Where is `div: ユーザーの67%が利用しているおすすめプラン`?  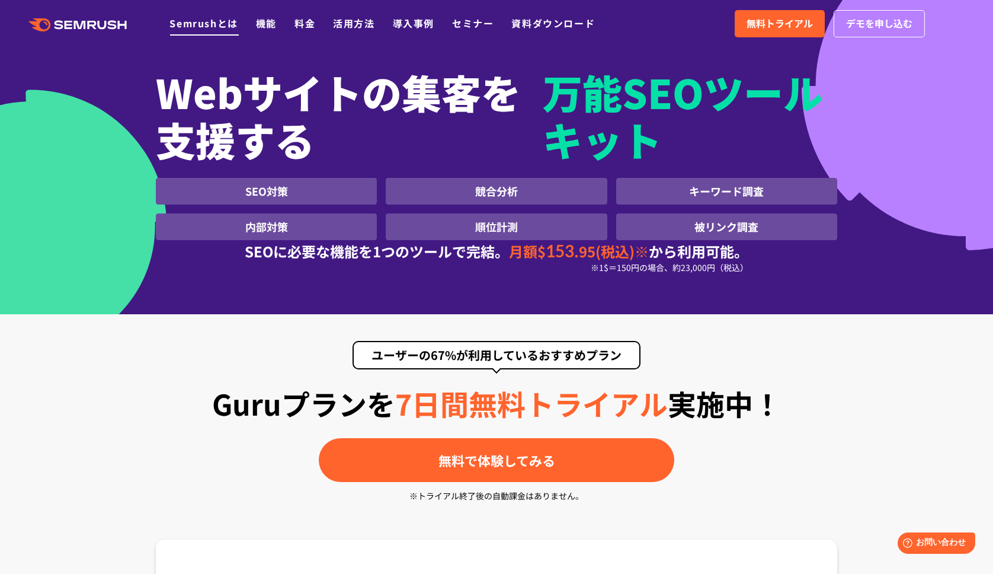 div: ユーザーの67%が利用しているおすすめプラン is located at coordinates (497, 355).